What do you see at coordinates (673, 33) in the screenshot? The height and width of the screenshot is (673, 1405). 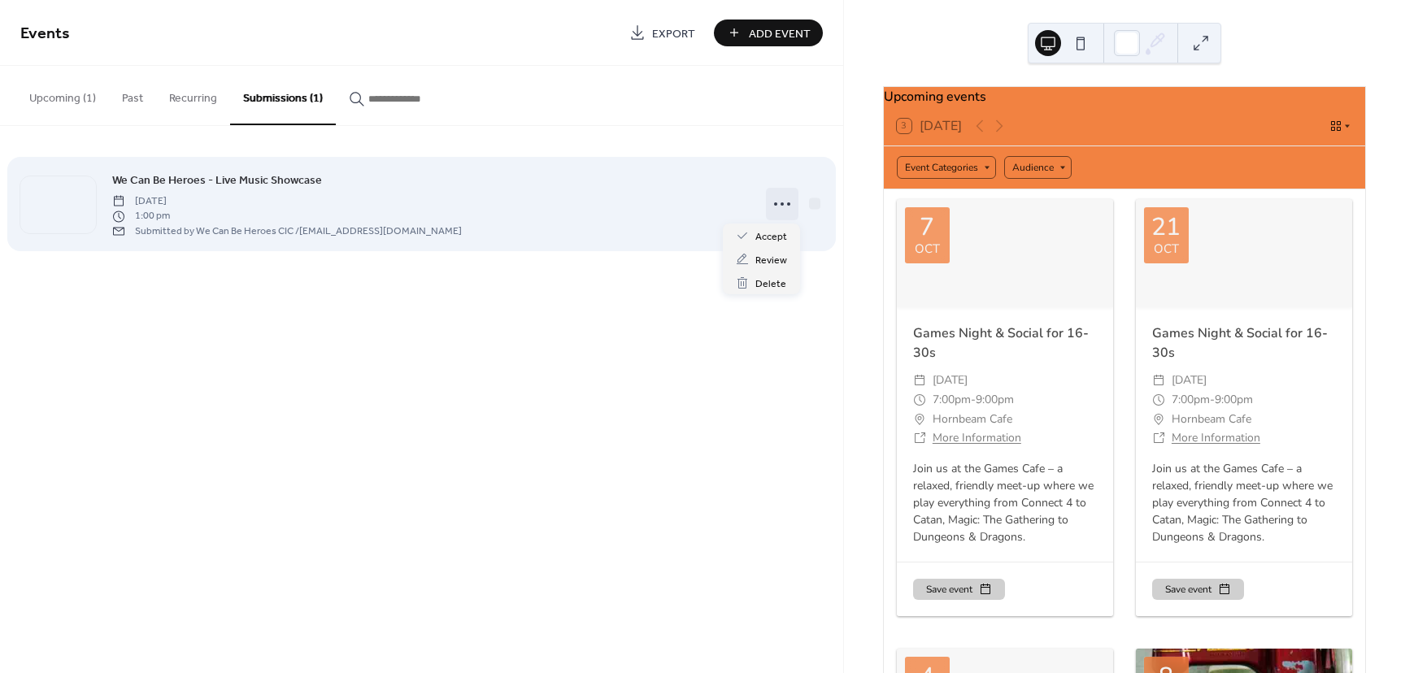 I see `span: Export` at bounding box center [673, 33].